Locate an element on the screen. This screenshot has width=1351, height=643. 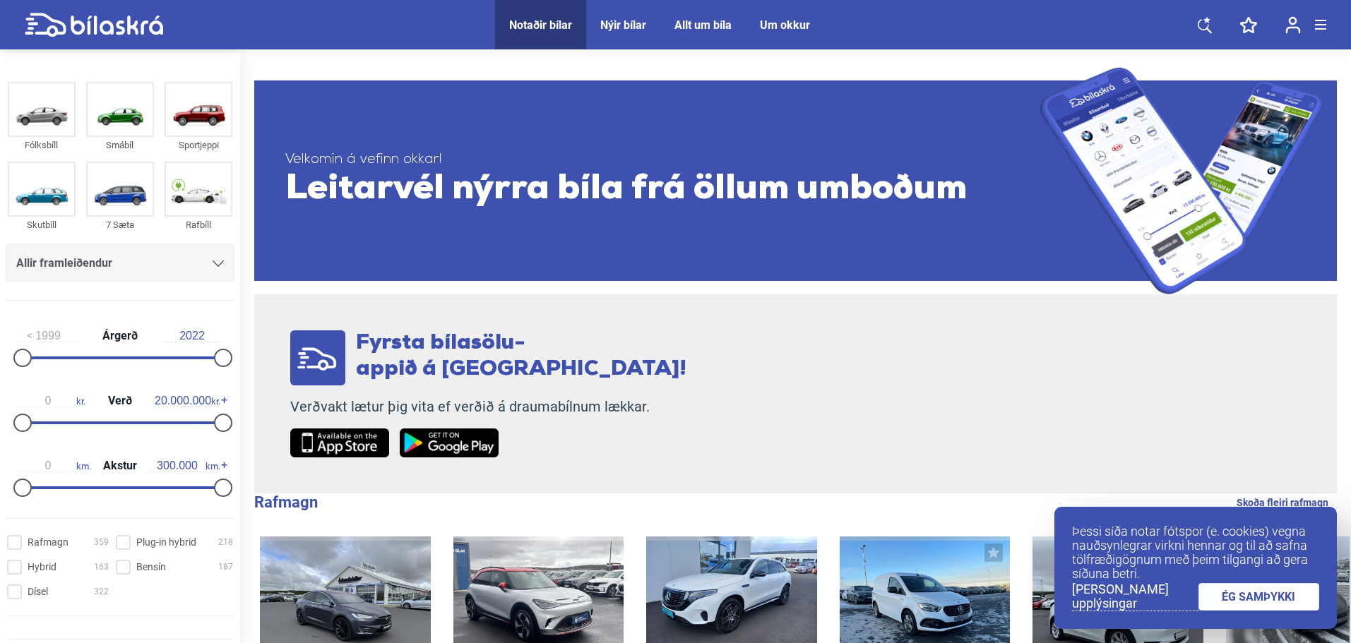
b: Rafmagn is located at coordinates (286, 502).